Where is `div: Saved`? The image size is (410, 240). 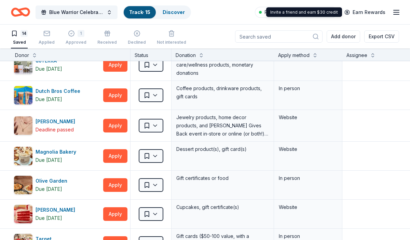
div: Saved is located at coordinates (19, 42).